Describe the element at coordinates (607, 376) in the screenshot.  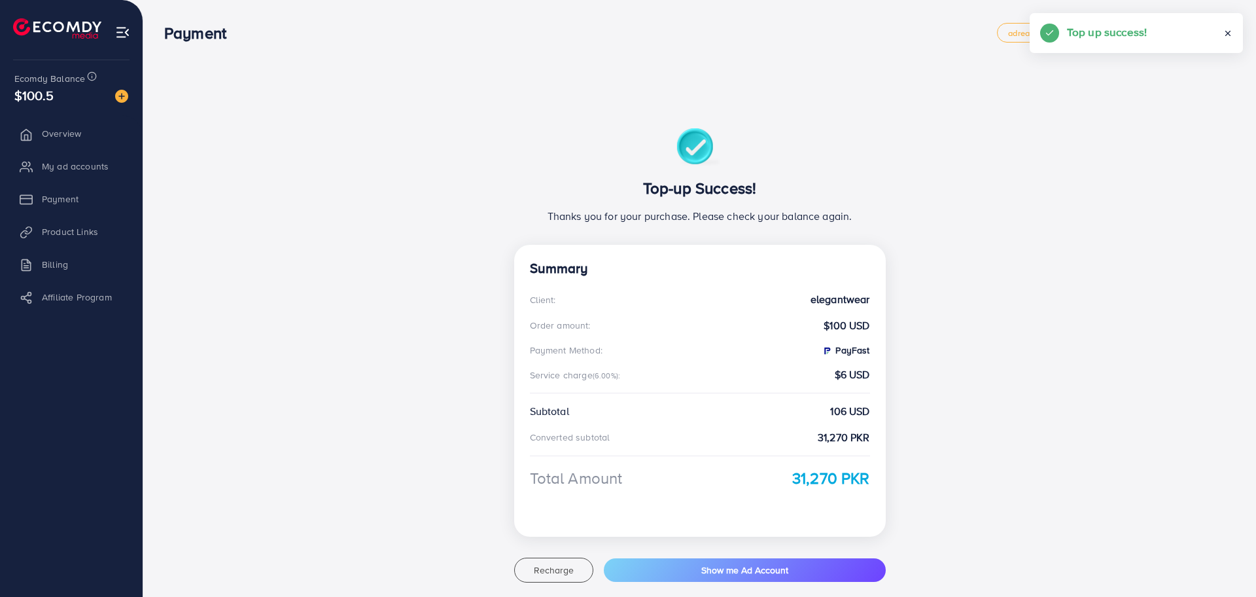
I see `small: (6.00%):` at that location.